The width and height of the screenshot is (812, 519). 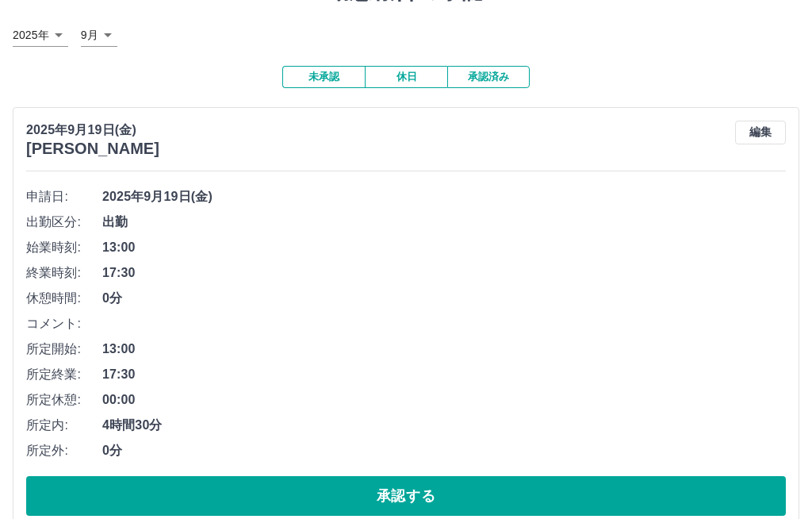 What do you see at coordinates (323, 77) in the screenshot?
I see `button: 未承認` at bounding box center [323, 77].